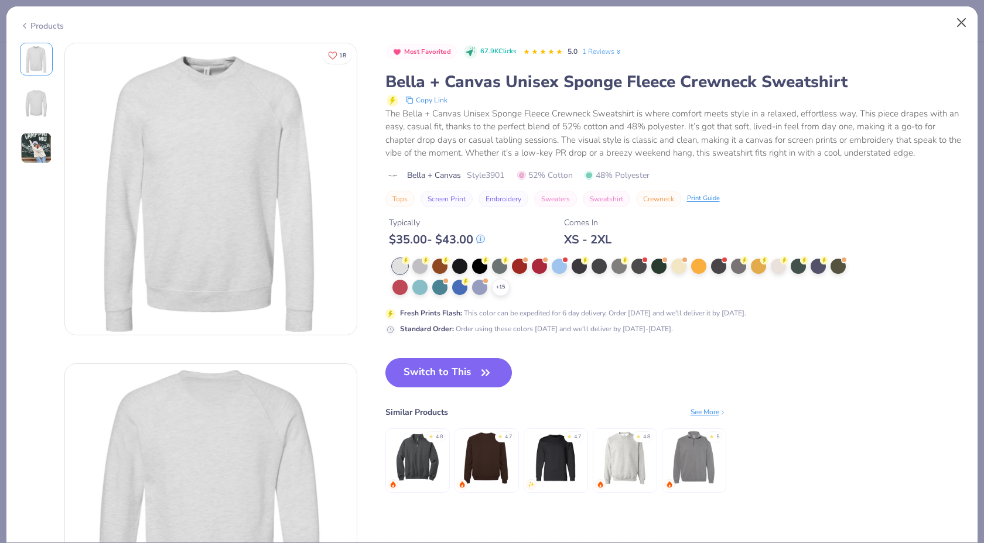  What do you see at coordinates (675, 82) in the screenshot?
I see `div: Bella + Canvas Unisex Sponge Fleece Crewneck Sweatshirt` at bounding box center [675, 82].